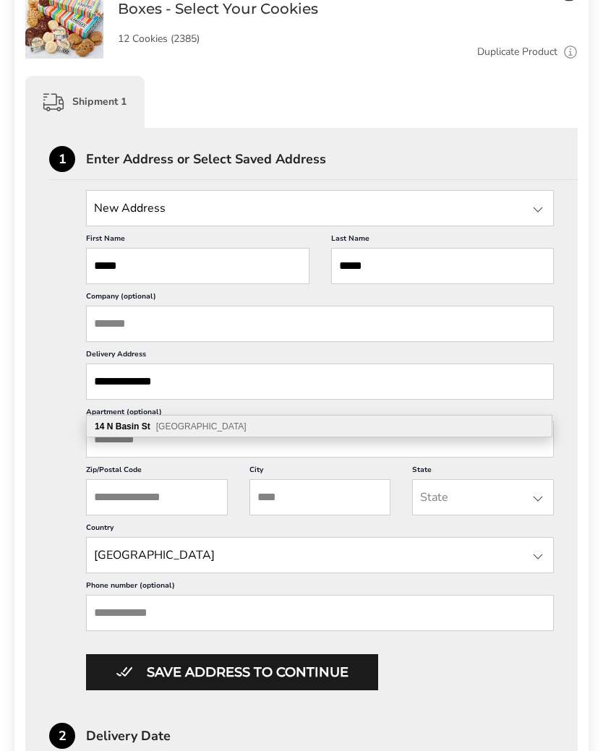 The height and width of the screenshot is (751, 603). I want to click on p: 12 Cookies (2385), so click(225, 39).